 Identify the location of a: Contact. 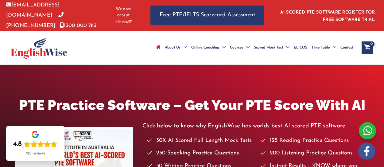
(347, 48).